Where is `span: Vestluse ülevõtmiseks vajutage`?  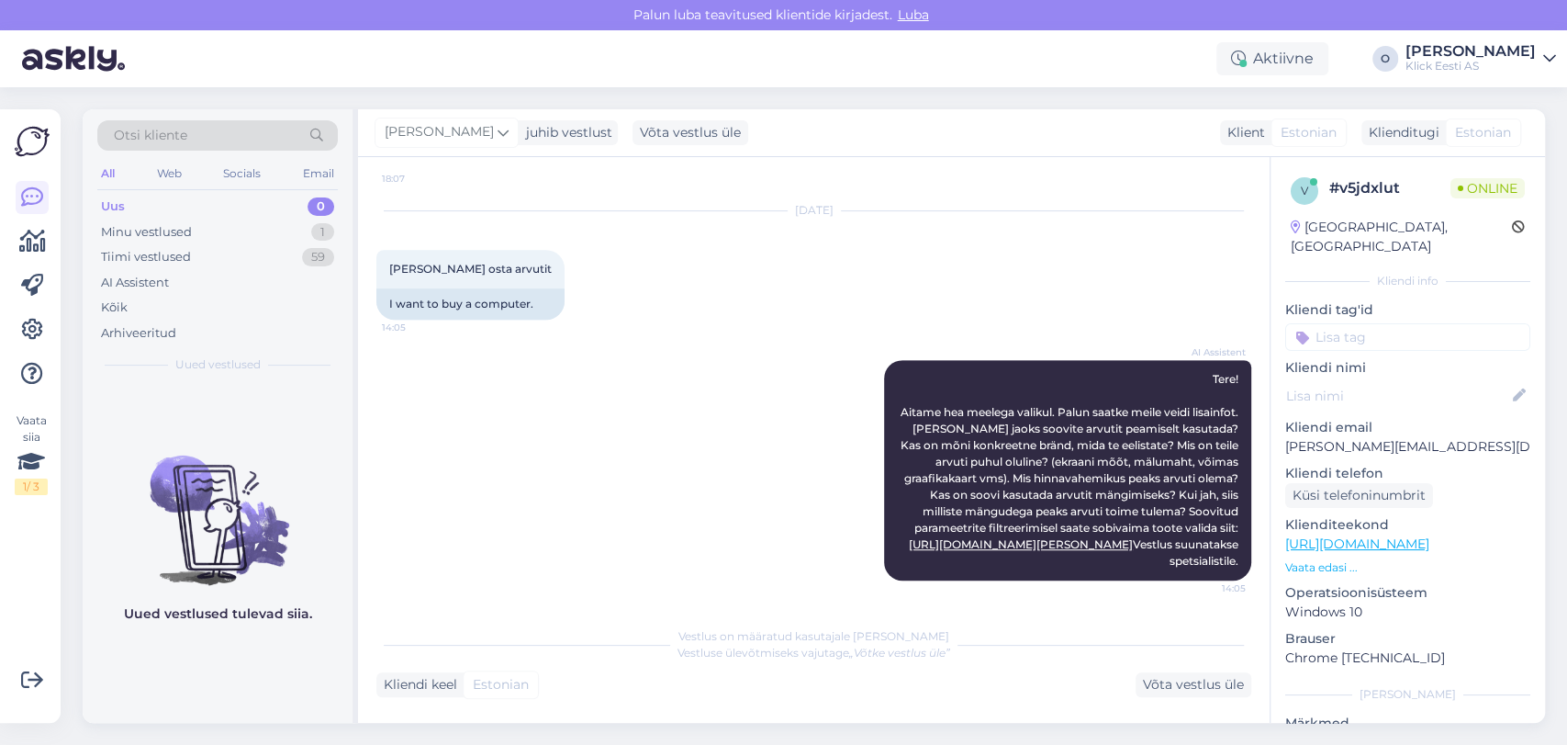
span: Vestluse ülevõtmiseks vajutage is located at coordinates (813, 652).